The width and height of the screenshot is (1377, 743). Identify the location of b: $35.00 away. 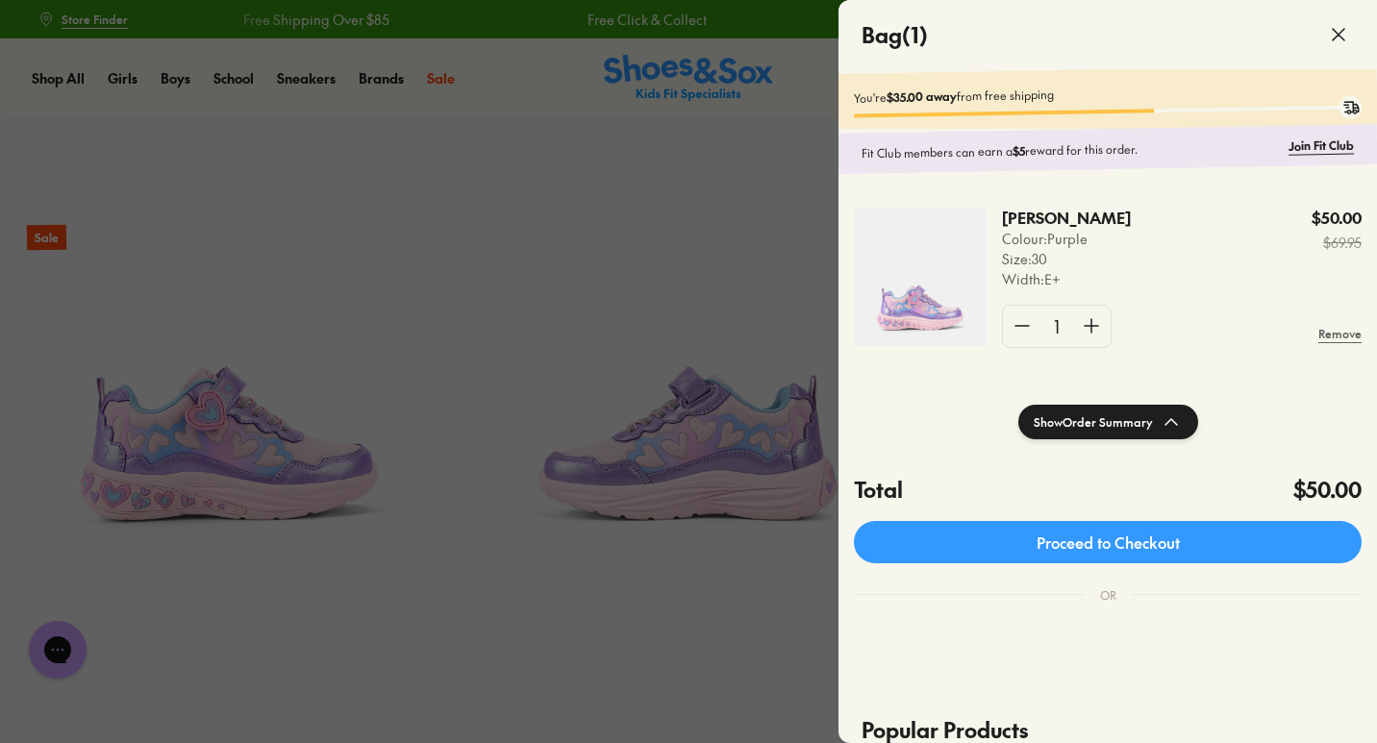
(921, 96).